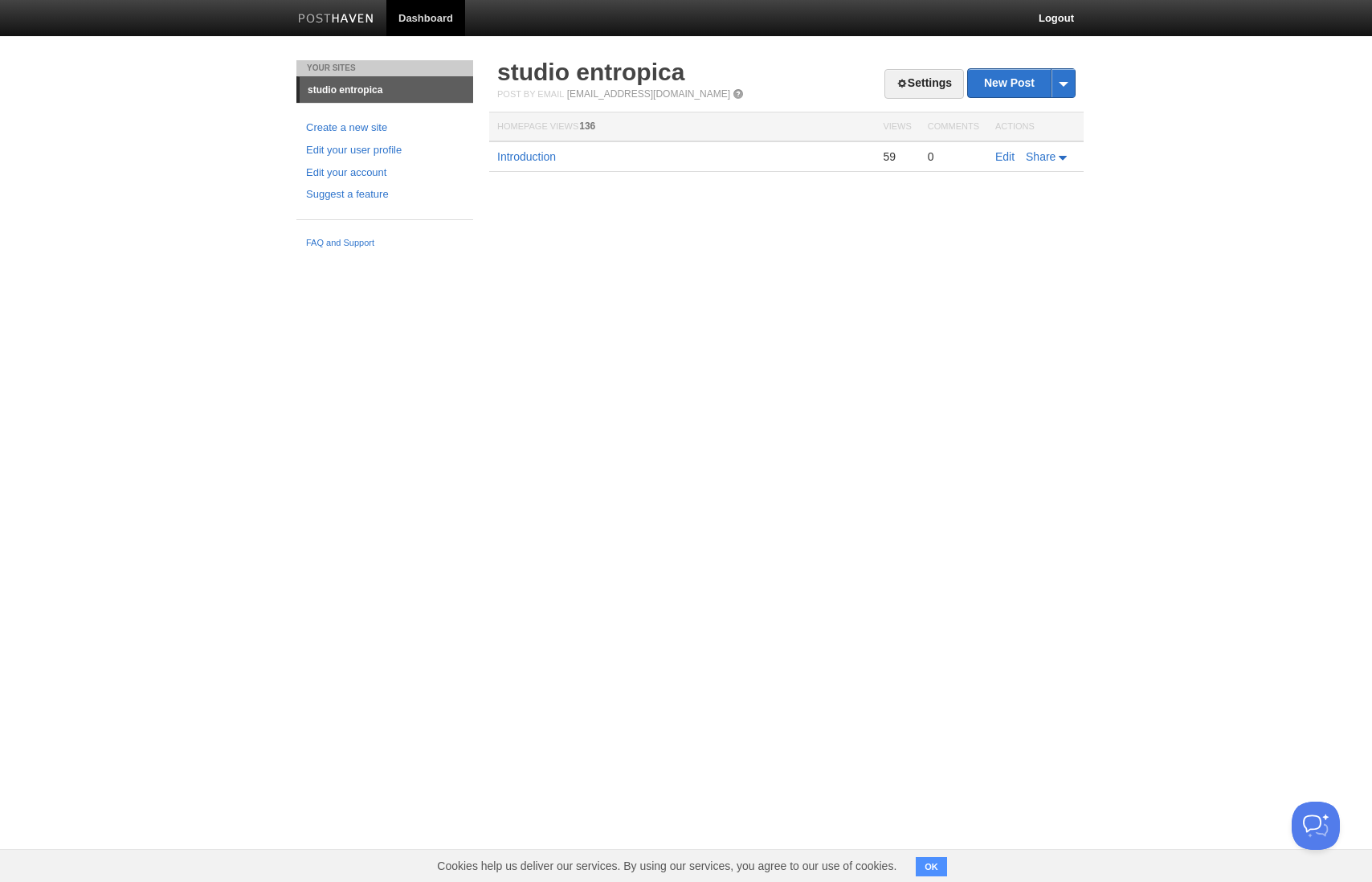  Describe the element at coordinates (1041, 157) in the screenshot. I see `span: Share` at that location.